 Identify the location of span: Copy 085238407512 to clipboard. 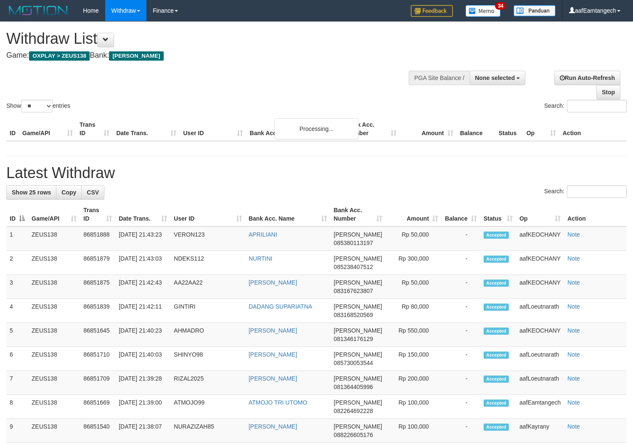
(353, 267).